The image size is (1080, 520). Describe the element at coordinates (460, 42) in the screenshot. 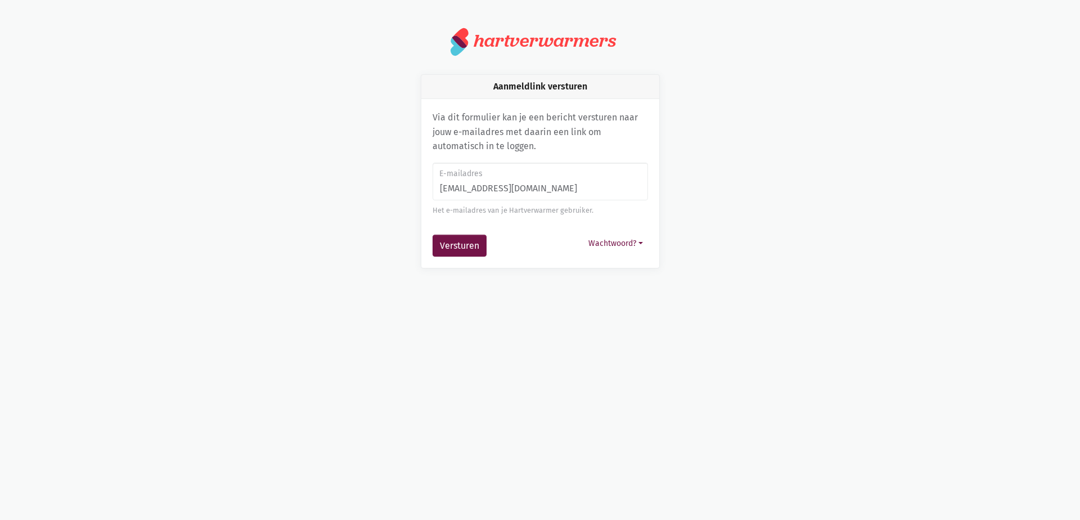

I see `img: logo.svg` at that location.